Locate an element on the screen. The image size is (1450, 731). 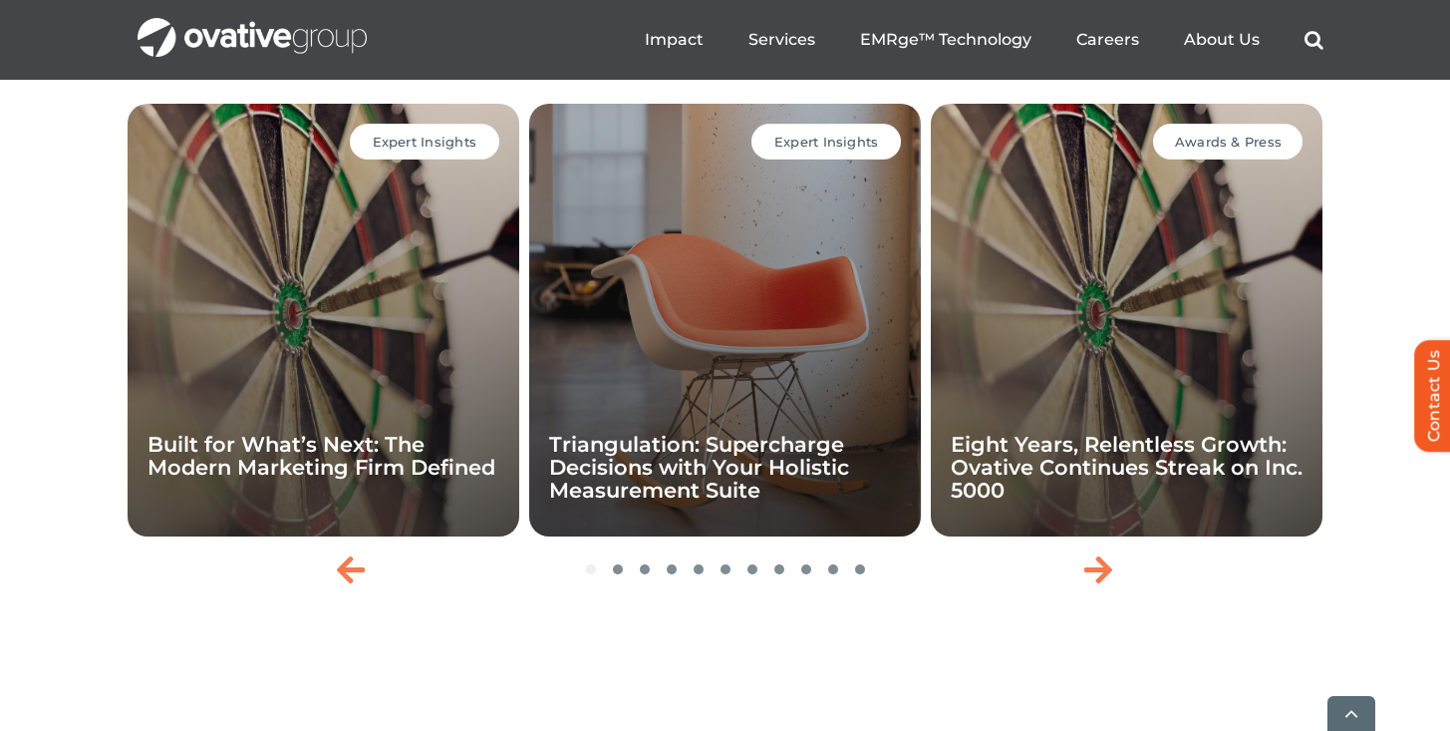
div: 2 / 11 is located at coordinates (725, 320).